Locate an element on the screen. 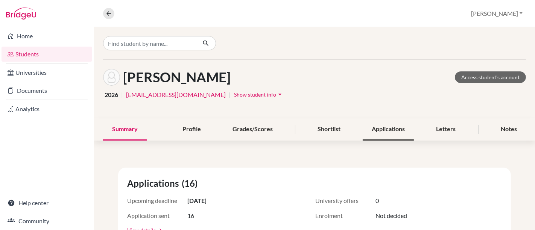  a: Students is located at coordinates (47, 54).